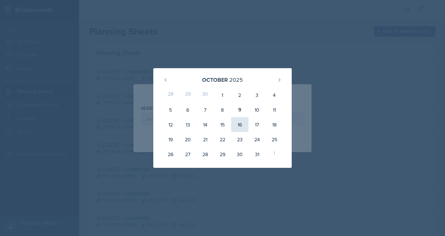  I want to click on div: 21, so click(205, 140).